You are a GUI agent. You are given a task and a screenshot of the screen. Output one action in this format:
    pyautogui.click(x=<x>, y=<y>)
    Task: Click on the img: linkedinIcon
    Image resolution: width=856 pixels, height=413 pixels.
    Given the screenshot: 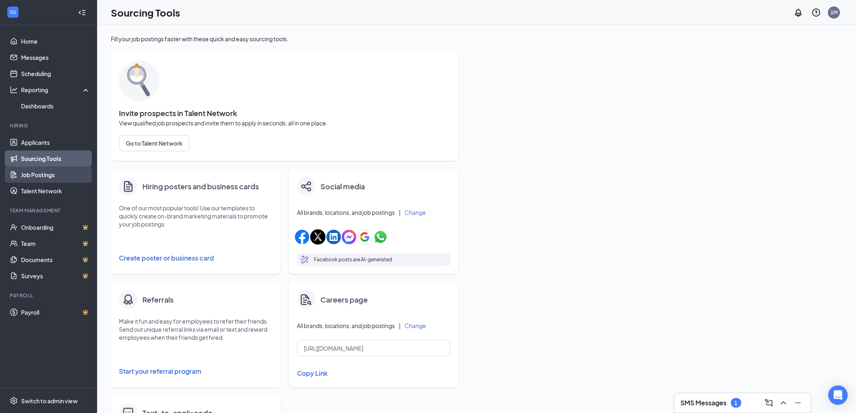 What is the action you would take?
    pyautogui.click(x=334, y=237)
    